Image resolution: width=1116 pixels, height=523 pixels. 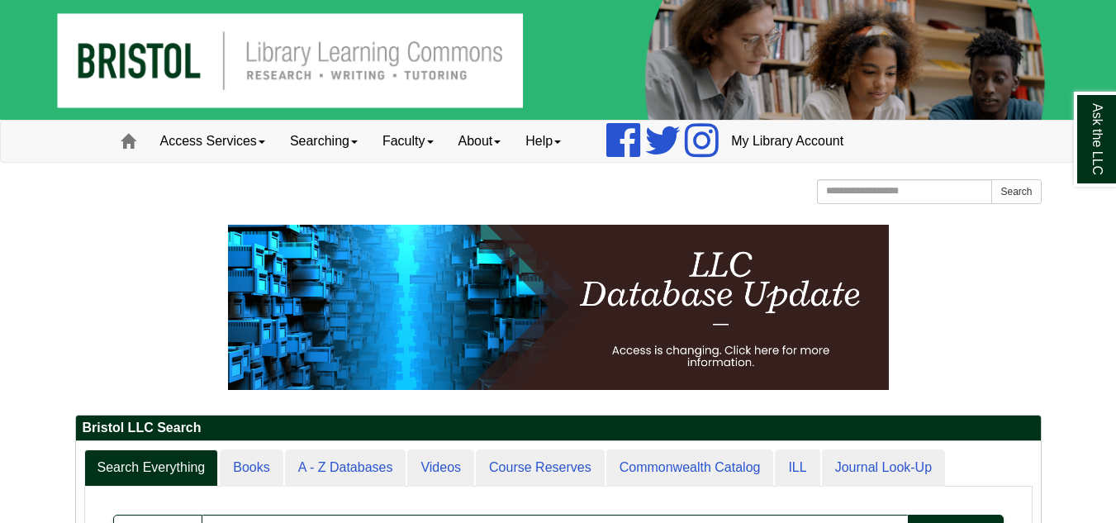 What do you see at coordinates (212, 141) in the screenshot?
I see `a: Access Services` at bounding box center [212, 141].